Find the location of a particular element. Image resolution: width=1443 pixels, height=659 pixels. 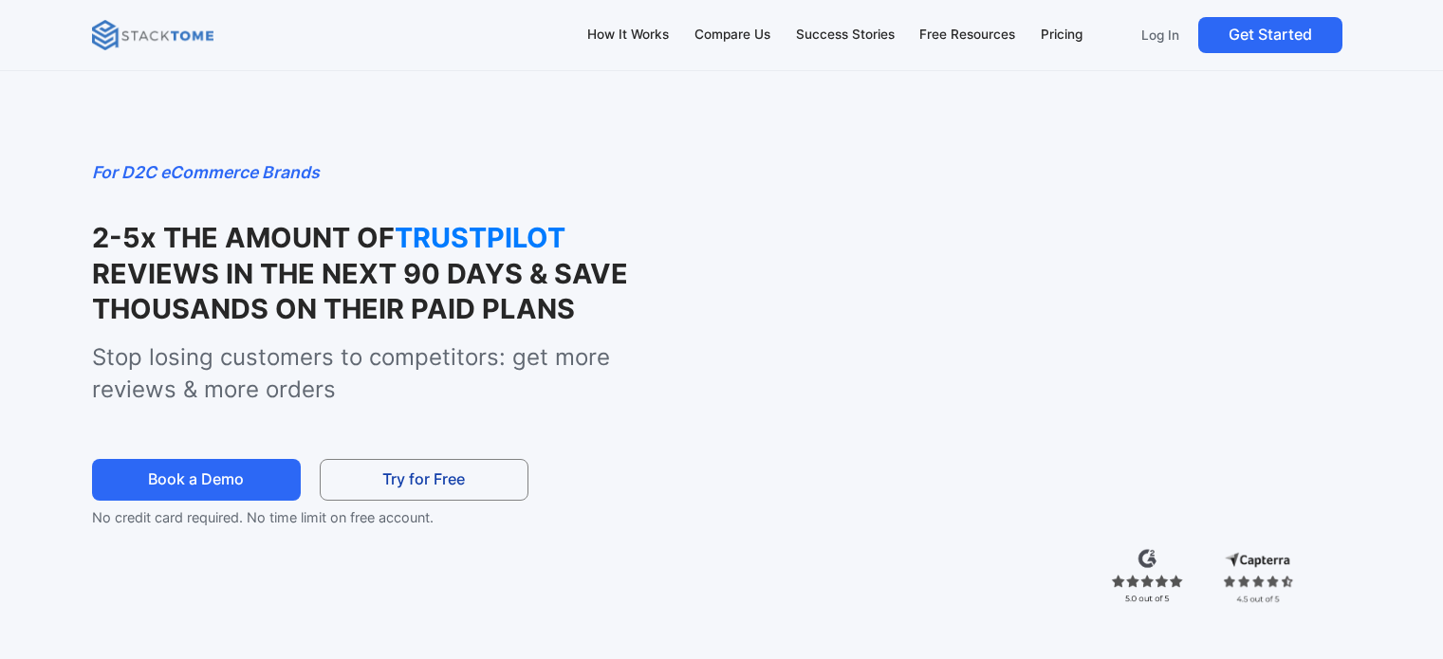

a: Book a Demo is located at coordinates (196, 480).